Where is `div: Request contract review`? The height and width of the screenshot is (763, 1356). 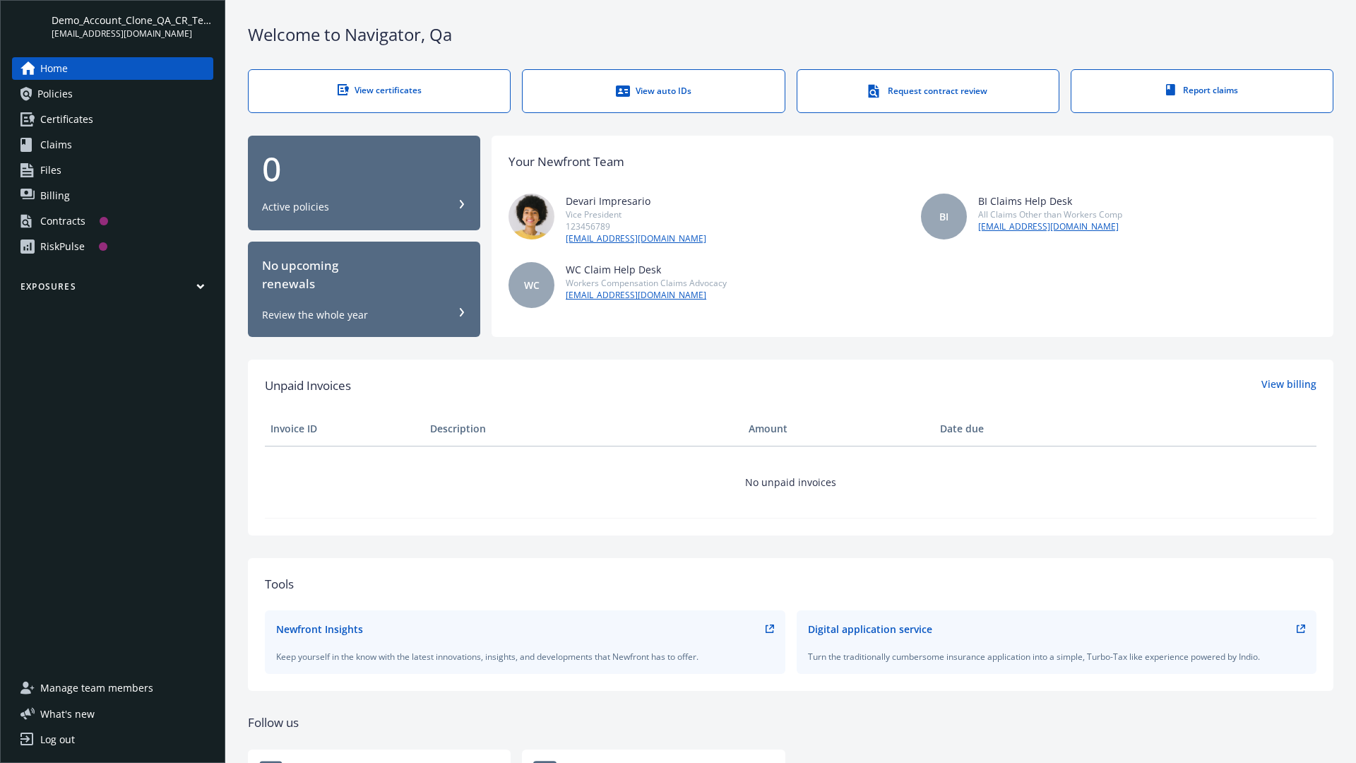
div: Request contract review is located at coordinates (928, 91).